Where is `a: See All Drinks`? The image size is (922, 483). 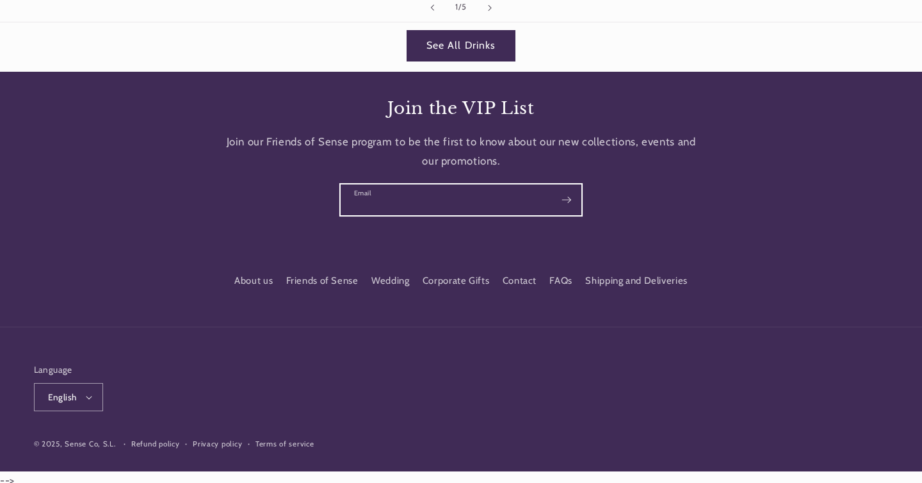
a: See All Drinks is located at coordinates (461, 45).